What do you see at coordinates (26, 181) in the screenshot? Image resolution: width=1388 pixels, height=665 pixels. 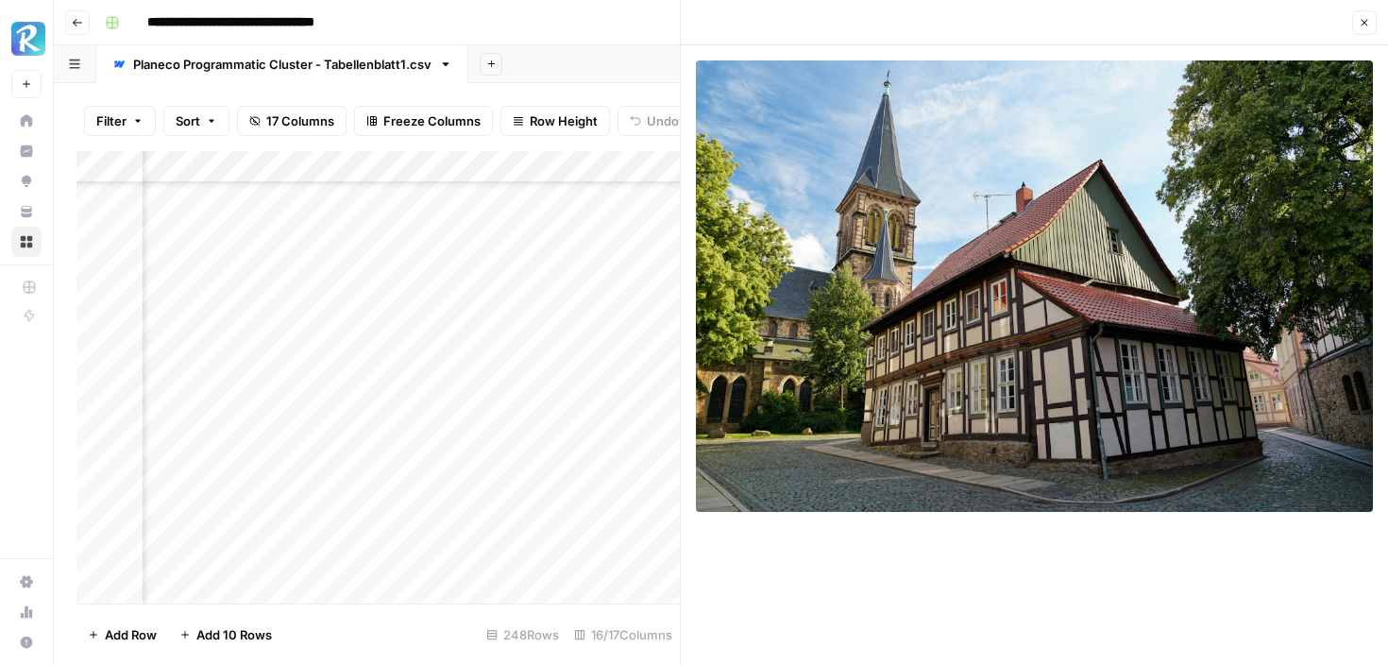 I see `a: Opportunities` at bounding box center [26, 181].